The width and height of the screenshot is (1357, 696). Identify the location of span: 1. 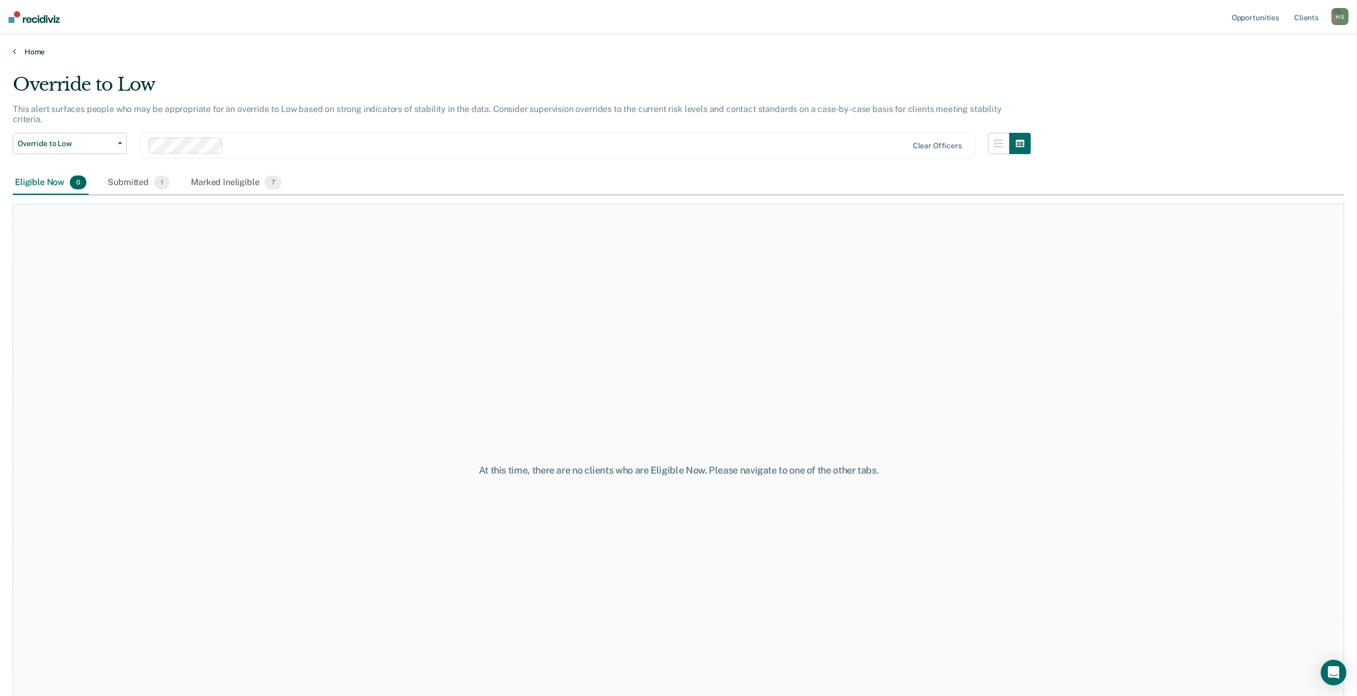
(162, 182).